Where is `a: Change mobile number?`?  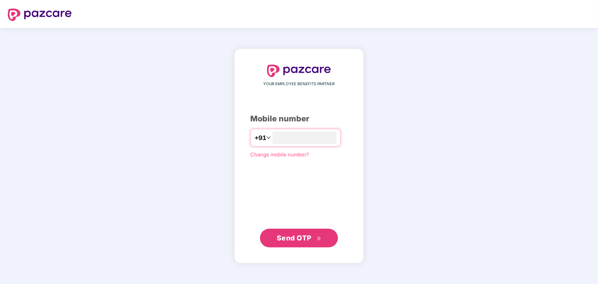 a: Change mobile number? is located at coordinates (279, 155).